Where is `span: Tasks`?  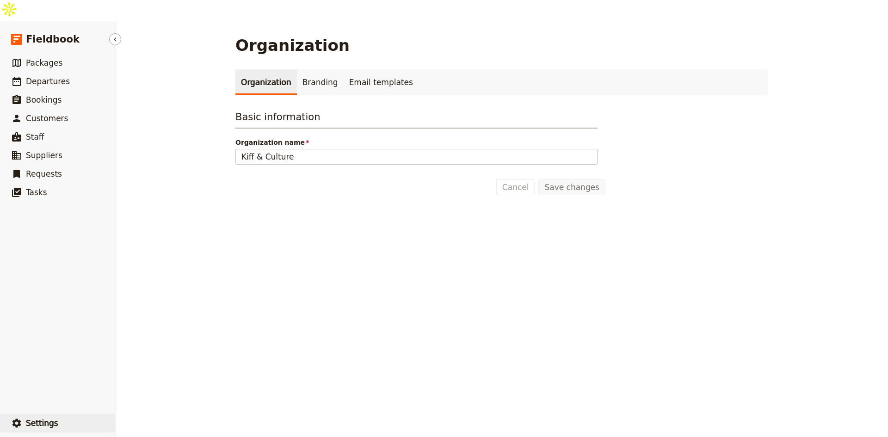
span: Tasks is located at coordinates (37, 192).